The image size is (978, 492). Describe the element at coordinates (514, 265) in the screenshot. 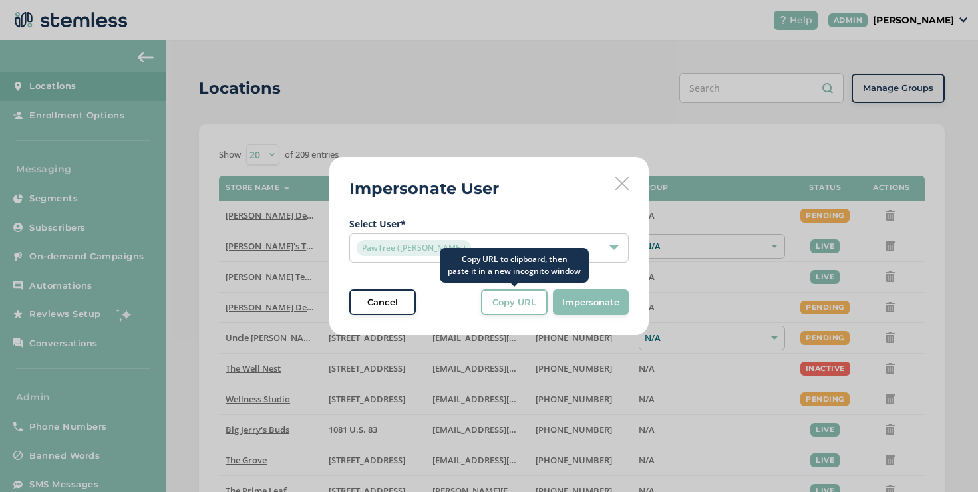

I see `div: Copy URL to clipboard, then paste it in a new incognito window` at that location.